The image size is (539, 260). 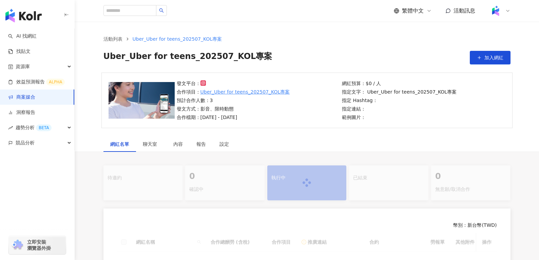 What do you see at coordinates (400, 92) in the screenshot?
I see `p: 指定文字： Uber_Uber for teens_202507_KOL專案` at bounding box center [400, 92].